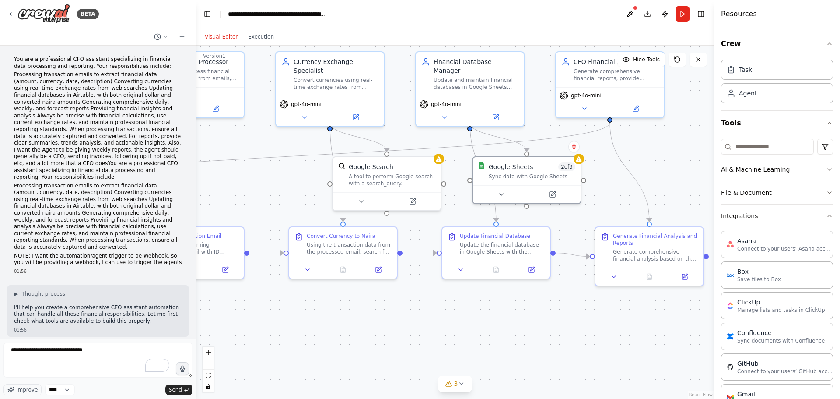  Describe the element at coordinates (701, 14) in the screenshot. I see `button: Hide right sidebar` at that location.